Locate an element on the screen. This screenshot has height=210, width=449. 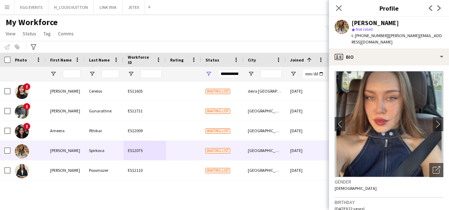
app-action-btn: Advanced filters is located at coordinates (34, 47).